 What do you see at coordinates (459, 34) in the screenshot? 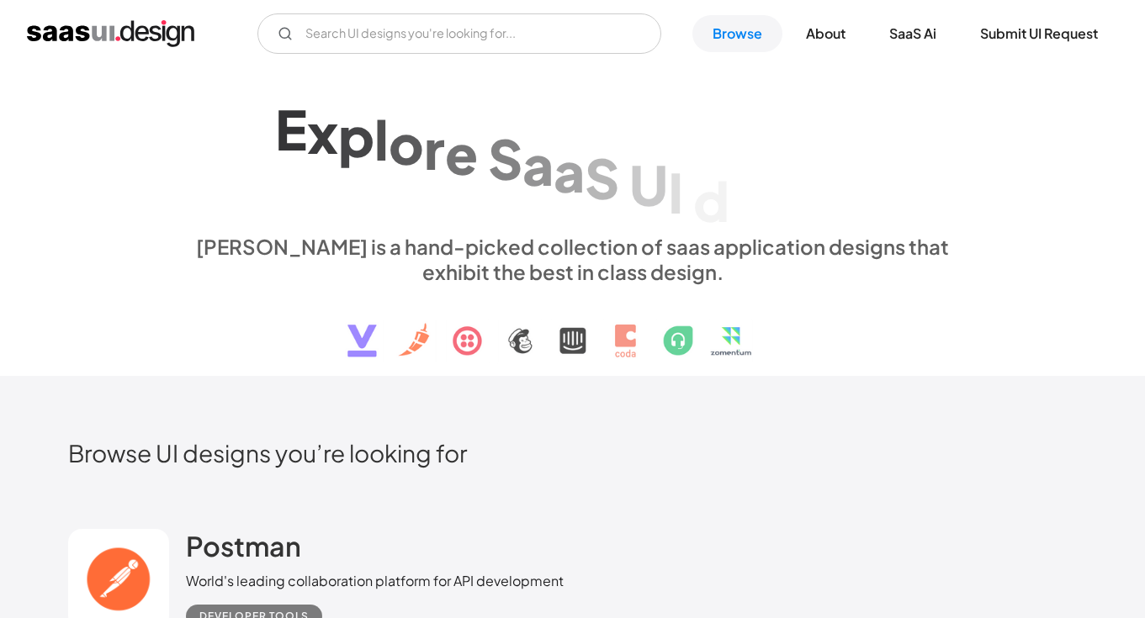
I see `input: Search UI designs you're looking for...` at bounding box center [459, 34].